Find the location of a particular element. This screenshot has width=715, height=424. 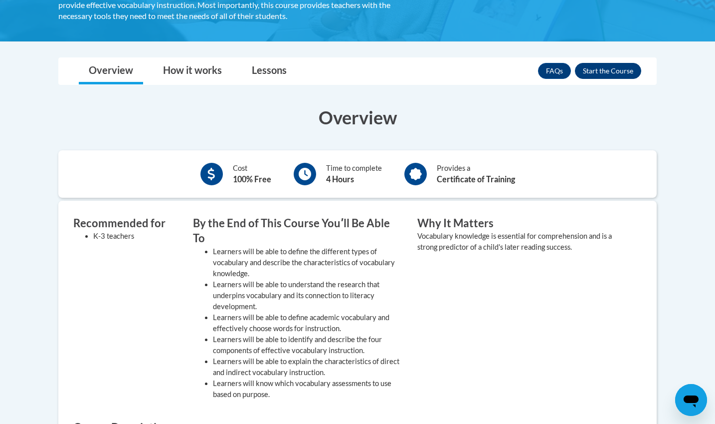

h3: Overview is located at coordinates (358, 117).